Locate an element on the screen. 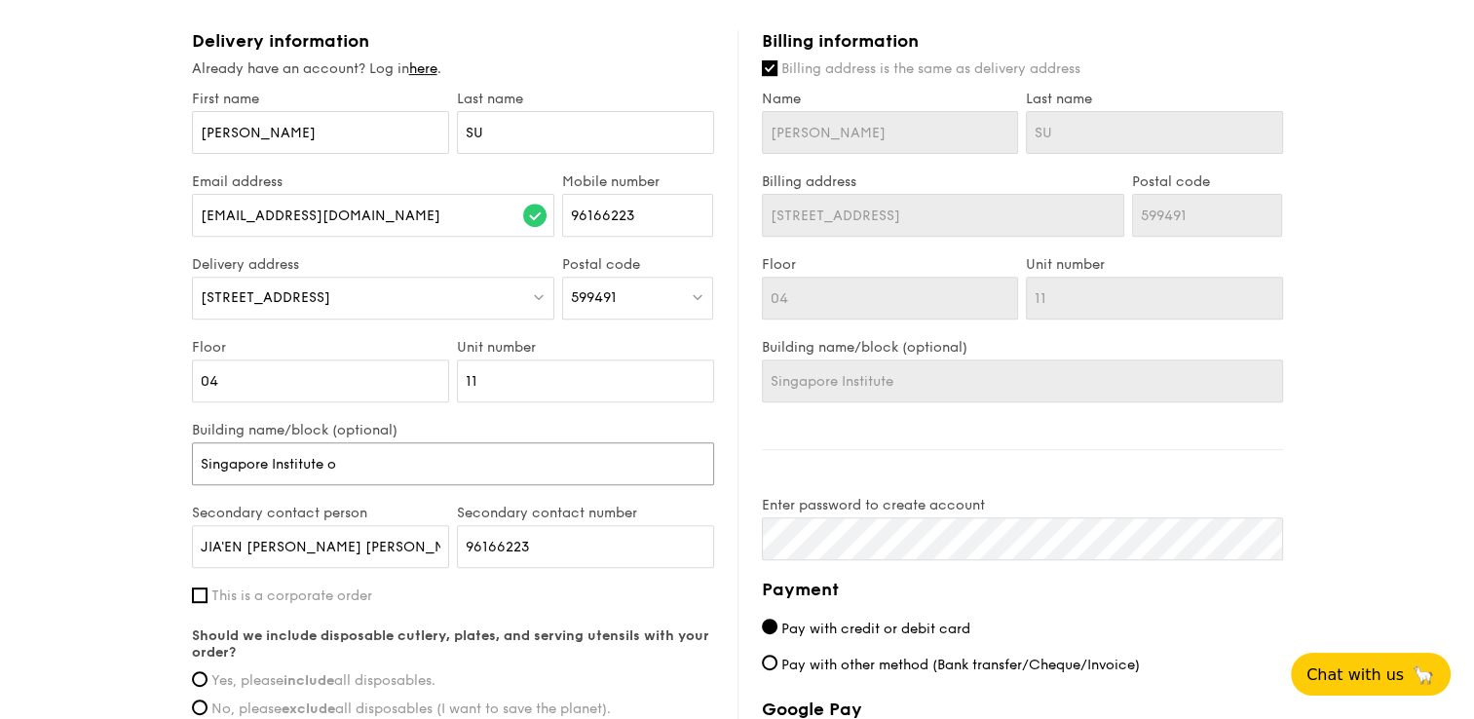  input: Pay with credit or debit card is located at coordinates (770, 627).